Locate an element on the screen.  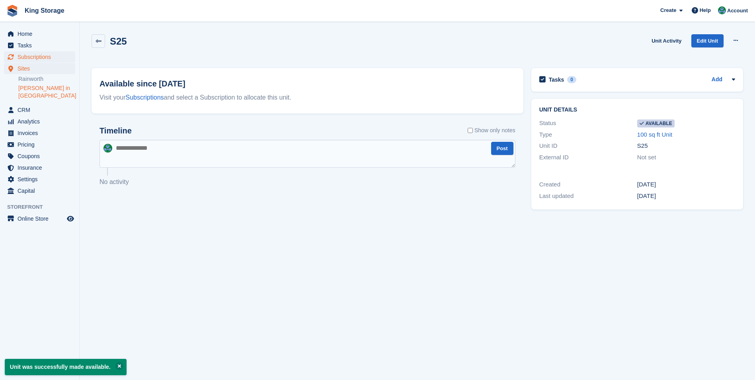
span: Home is located at coordinates (41, 34).